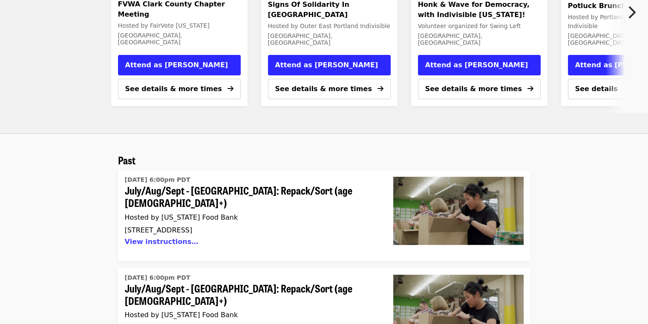  I want to click on span: See details, so click(596, 89).